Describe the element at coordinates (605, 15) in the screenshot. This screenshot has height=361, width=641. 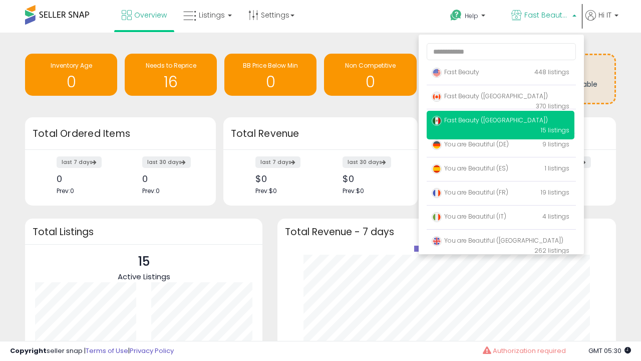
I see `span: Hi IT` at that location.